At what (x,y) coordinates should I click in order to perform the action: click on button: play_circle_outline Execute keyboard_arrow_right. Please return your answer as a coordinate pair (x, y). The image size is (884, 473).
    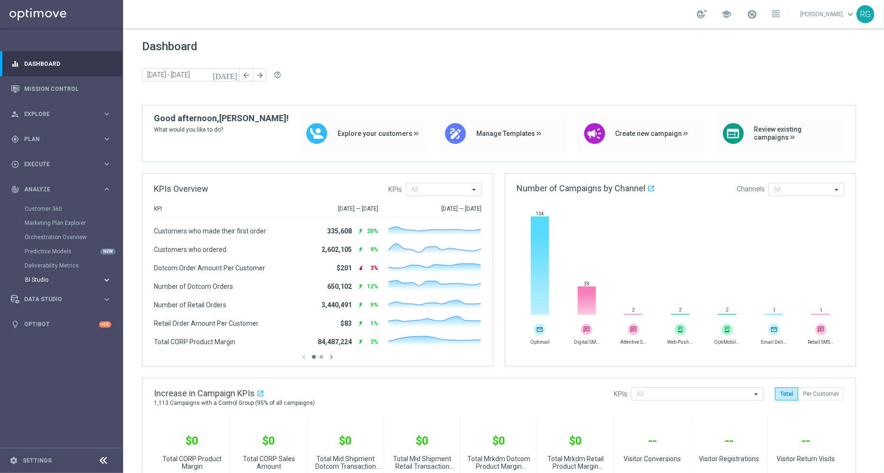
    Looking at the image, I should click on (61, 164).